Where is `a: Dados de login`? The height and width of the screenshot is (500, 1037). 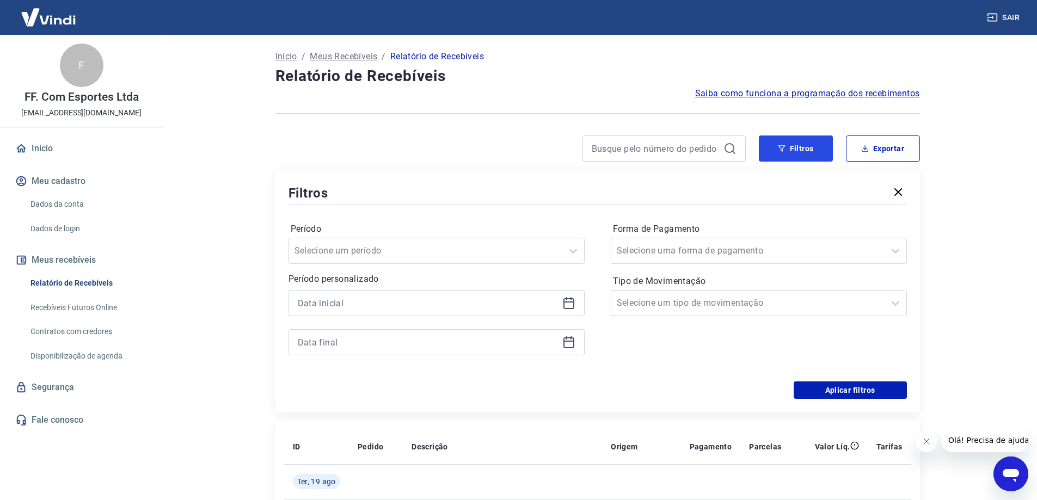 a: Dados de login is located at coordinates (88, 229).